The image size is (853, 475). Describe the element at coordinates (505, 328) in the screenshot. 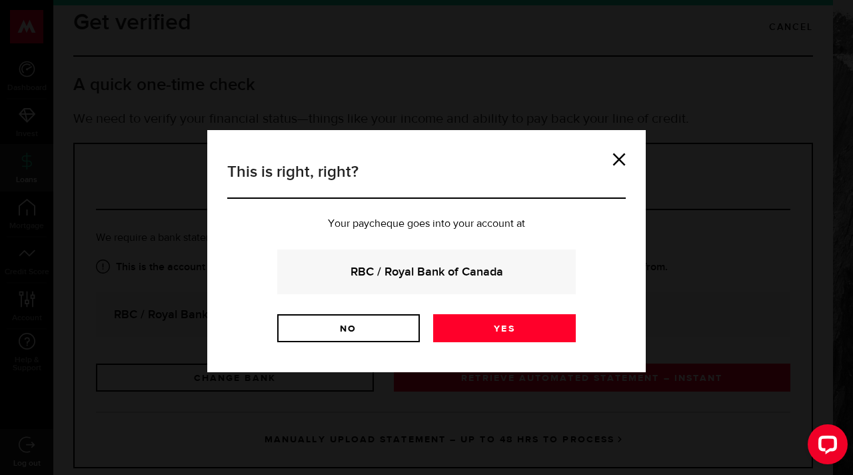

I see `a: Yes` at that location.